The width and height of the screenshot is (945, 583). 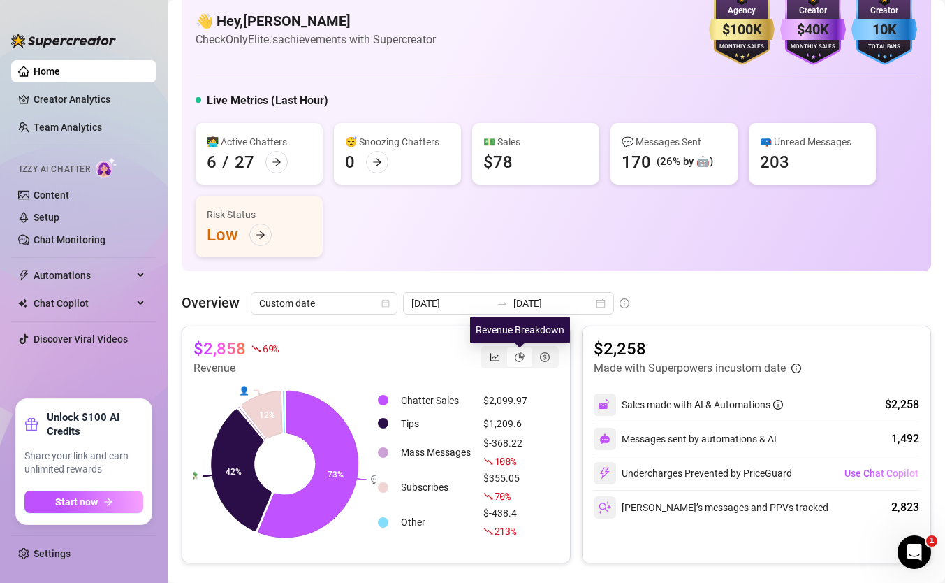 I want to click on button: Use Chat Copilot, so click(x=882, y=473).